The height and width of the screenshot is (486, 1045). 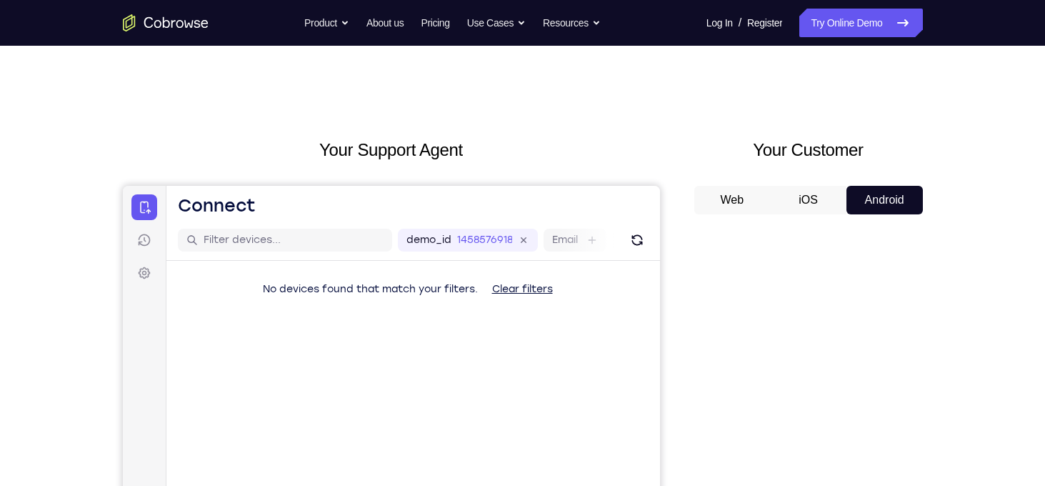 I want to click on a: Connect, so click(x=21, y=21).